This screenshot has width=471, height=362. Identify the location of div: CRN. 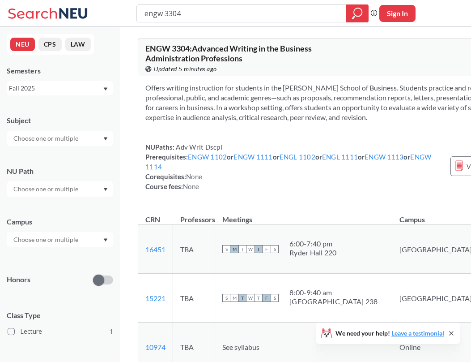
(153, 219).